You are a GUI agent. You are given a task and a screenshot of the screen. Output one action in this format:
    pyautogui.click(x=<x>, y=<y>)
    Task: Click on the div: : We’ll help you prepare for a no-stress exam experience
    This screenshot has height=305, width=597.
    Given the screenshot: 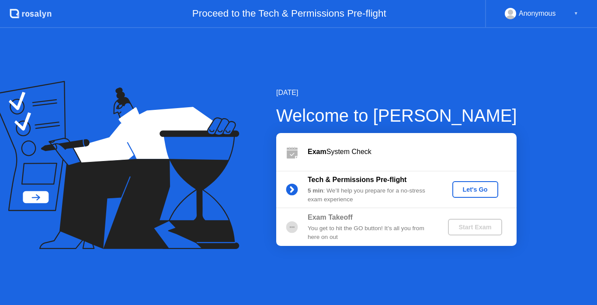 What is the action you would take?
    pyautogui.click(x=371, y=195)
    